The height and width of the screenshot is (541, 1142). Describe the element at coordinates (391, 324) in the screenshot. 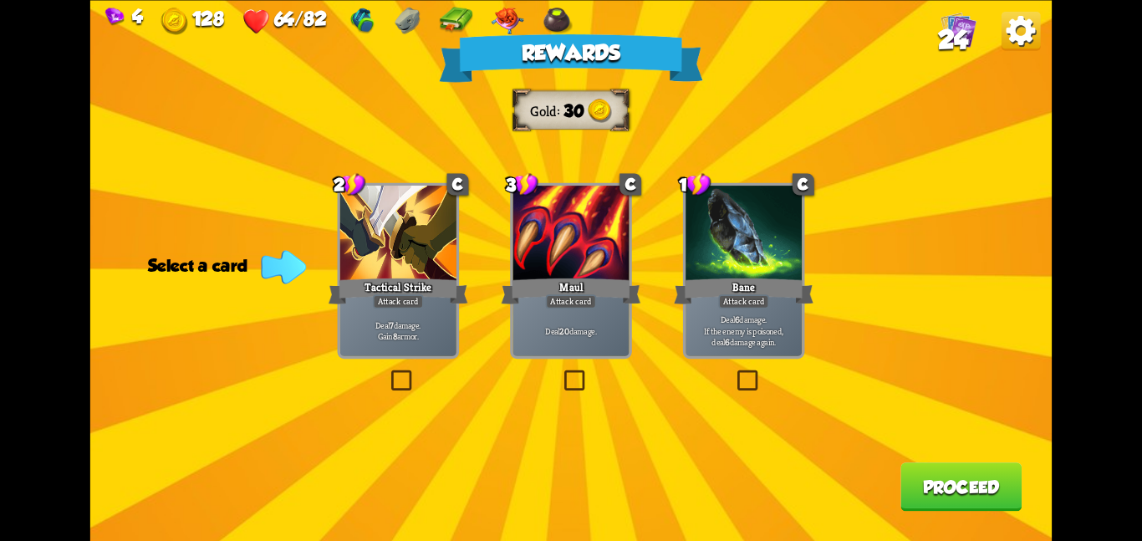

I see `b: 7` at that location.